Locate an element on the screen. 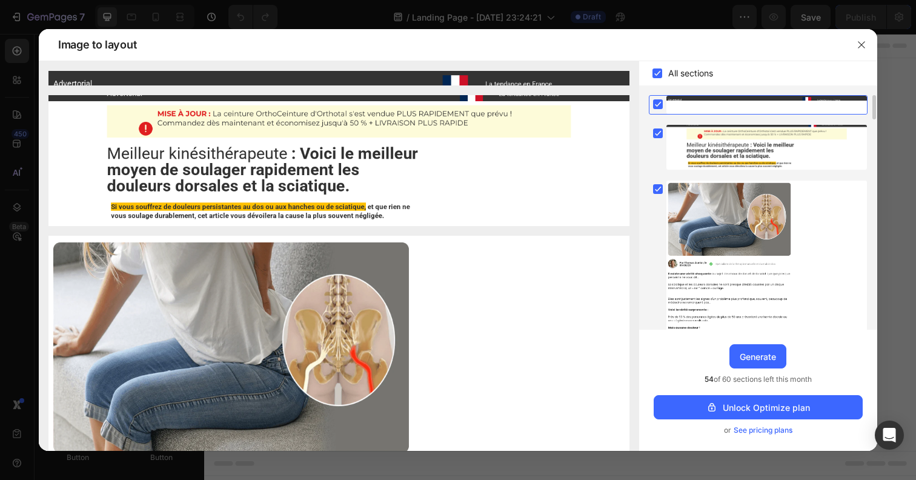 Image resolution: width=916 pixels, height=480 pixels. button: Generate is located at coordinates (758, 356).